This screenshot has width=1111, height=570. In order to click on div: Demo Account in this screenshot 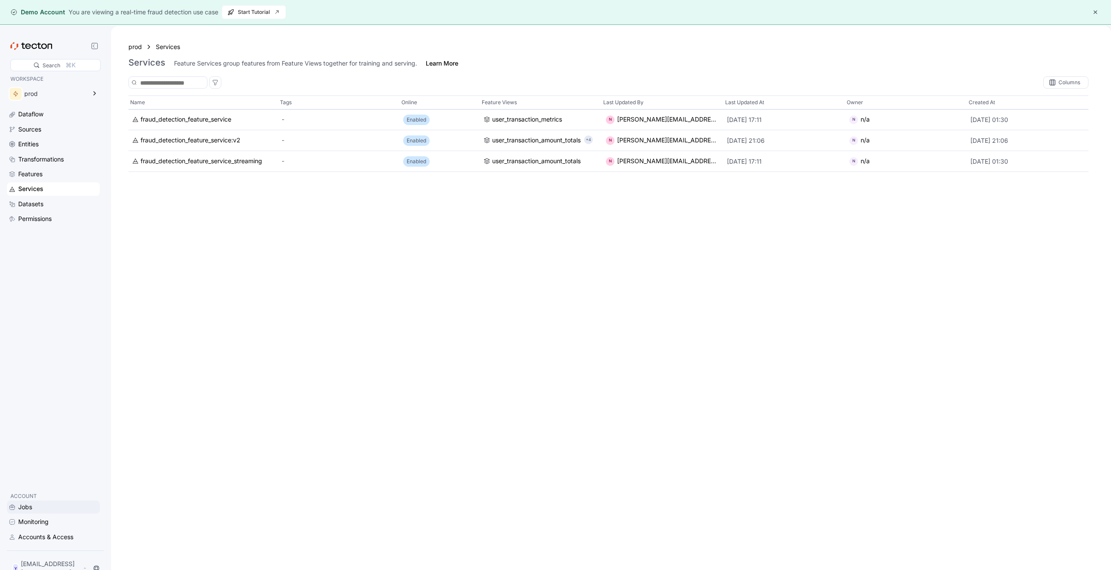, I will do `click(38, 12)`.